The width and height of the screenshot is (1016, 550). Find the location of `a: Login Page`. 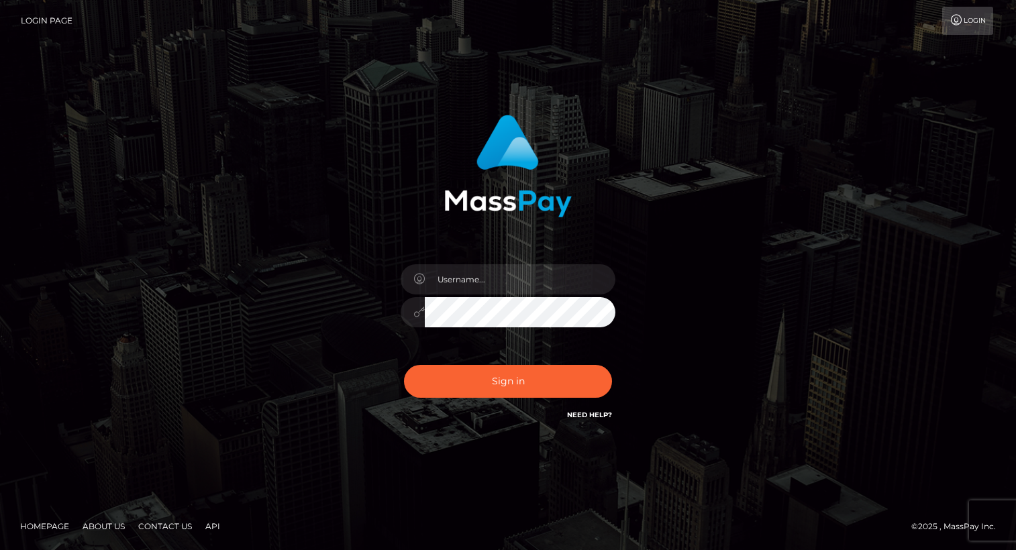

a: Login Page is located at coordinates (46, 21).